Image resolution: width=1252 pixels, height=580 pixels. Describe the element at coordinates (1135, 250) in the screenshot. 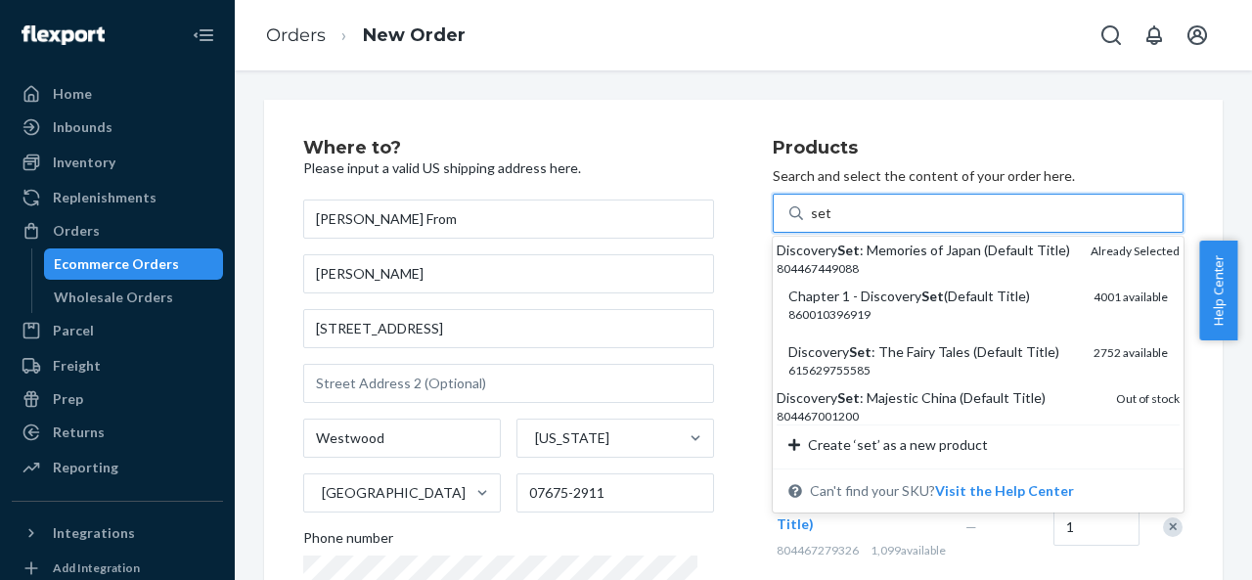

I see `span: Already Selected` at that location.